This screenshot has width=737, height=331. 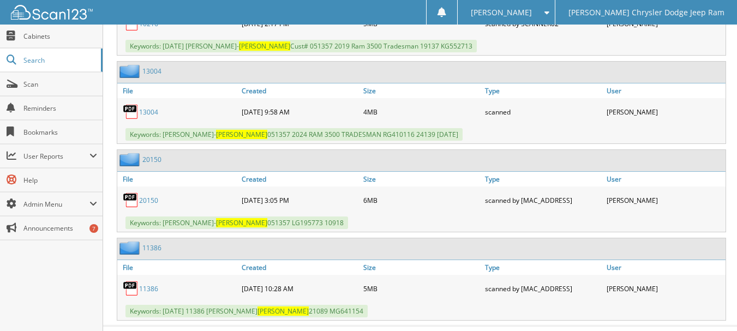 I want to click on div: 4MB, so click(x=421, y=112).